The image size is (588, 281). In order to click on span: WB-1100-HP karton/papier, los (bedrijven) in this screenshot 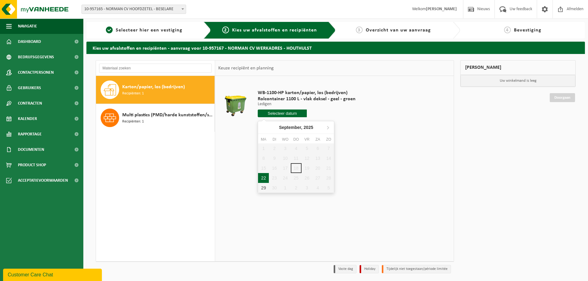, I will do `click(307, 93)`.